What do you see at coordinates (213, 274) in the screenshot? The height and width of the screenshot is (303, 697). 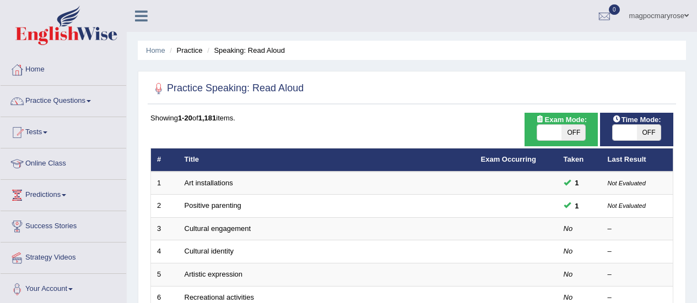 I see `a: Artistic expression` at bounding box center [213, 274].